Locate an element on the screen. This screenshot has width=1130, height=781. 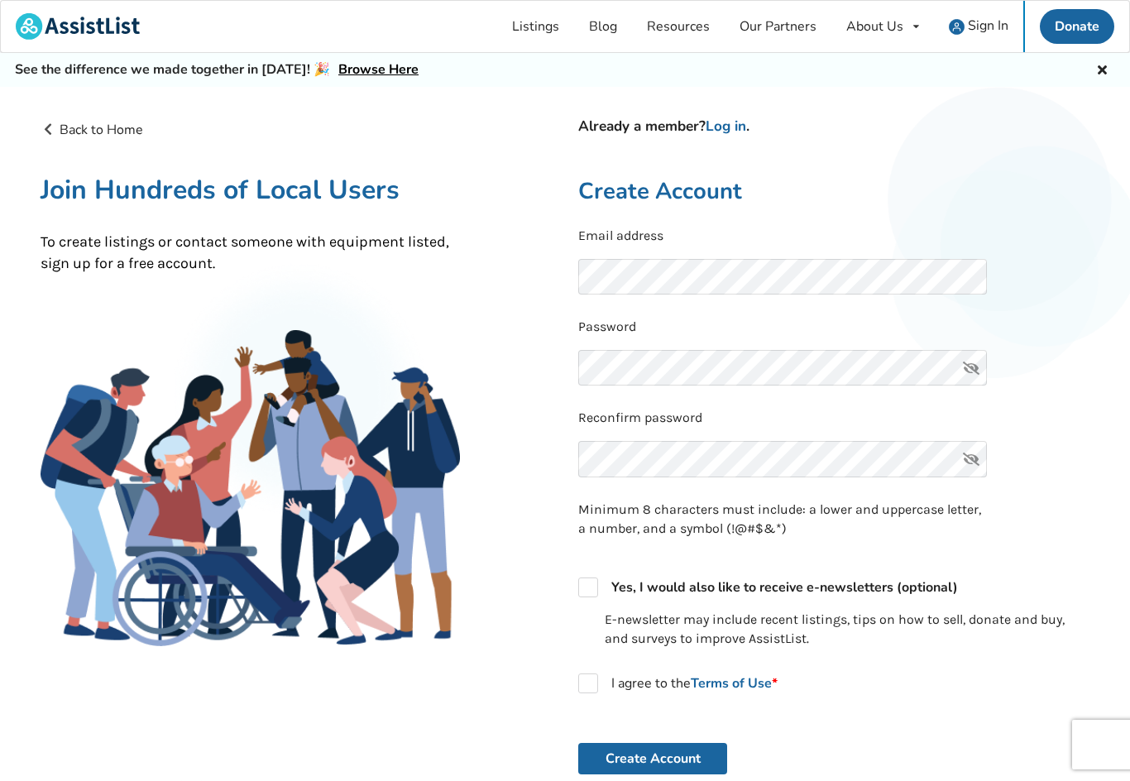
strong: Yes, I would also like to receive e-newsletters (optional) is located at coordinates (784, 587).